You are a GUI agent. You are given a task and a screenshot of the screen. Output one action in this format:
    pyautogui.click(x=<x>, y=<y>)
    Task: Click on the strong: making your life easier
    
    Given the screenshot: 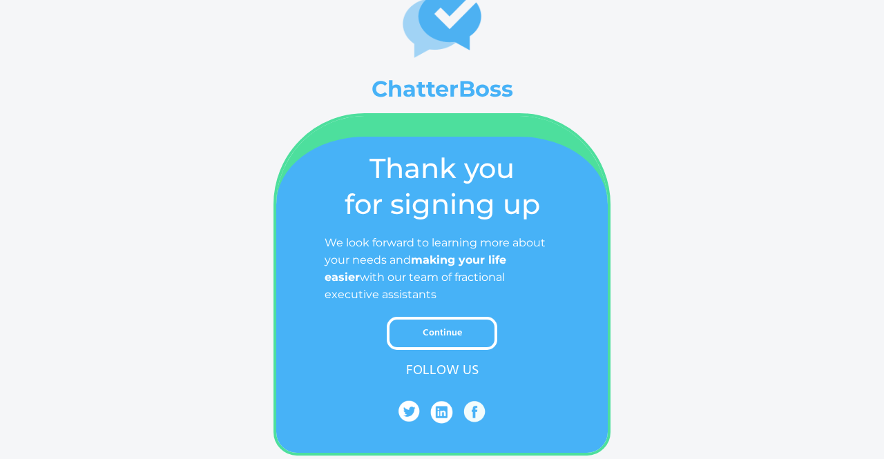 What is the action you would take?
    pyautogui.click(x=415, y=269)
    